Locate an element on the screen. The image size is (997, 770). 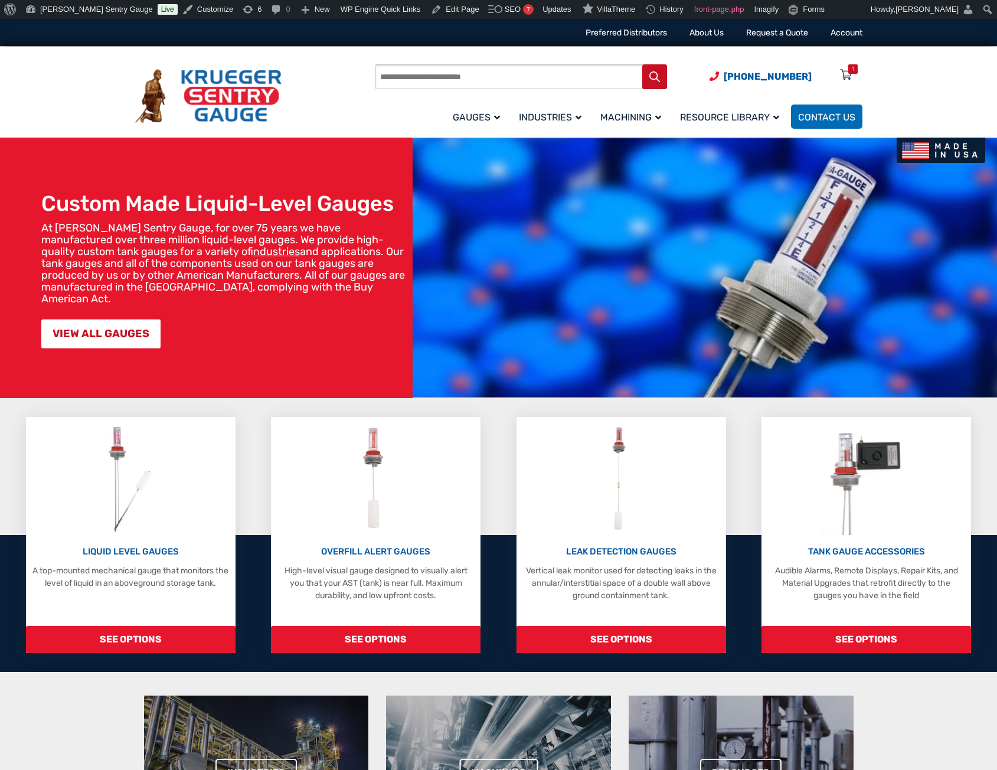
span: Industries is located at coordinates (550, 117).